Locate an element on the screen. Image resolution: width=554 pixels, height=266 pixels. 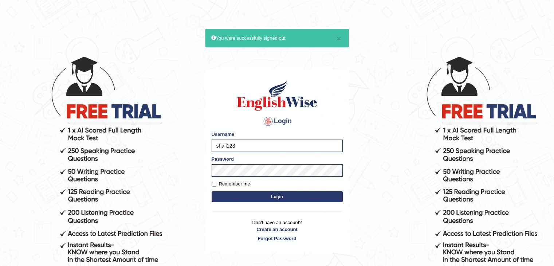
p: Don't have an account? is located at coordinates (277, 230).